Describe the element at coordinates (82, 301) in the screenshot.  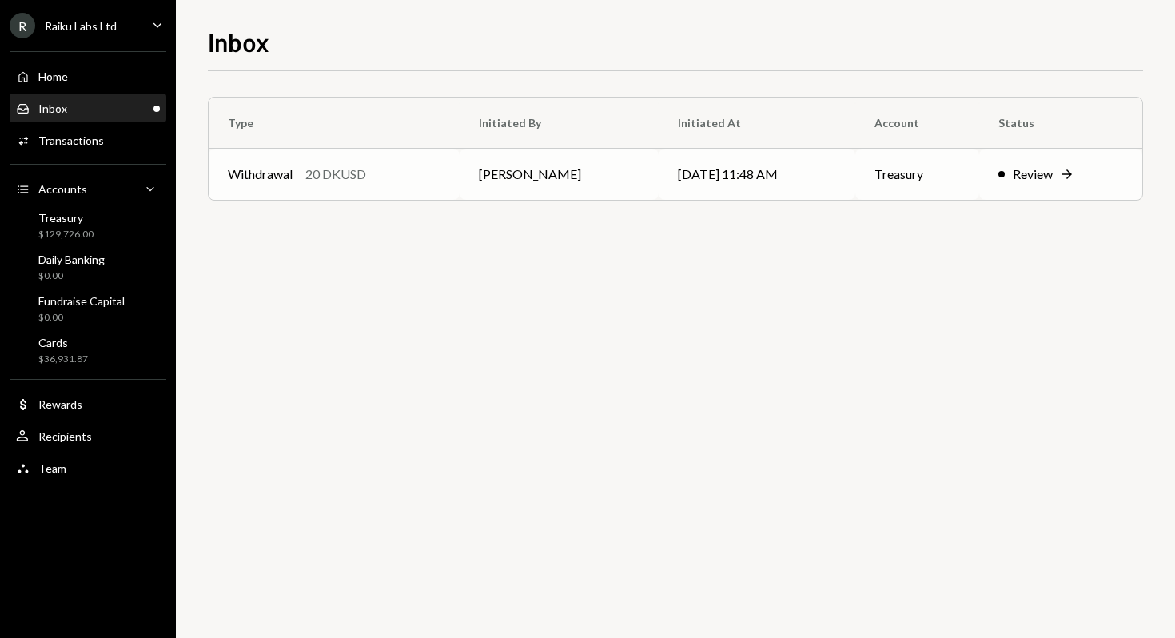
I see `div: Fundraise Capital` at that location.